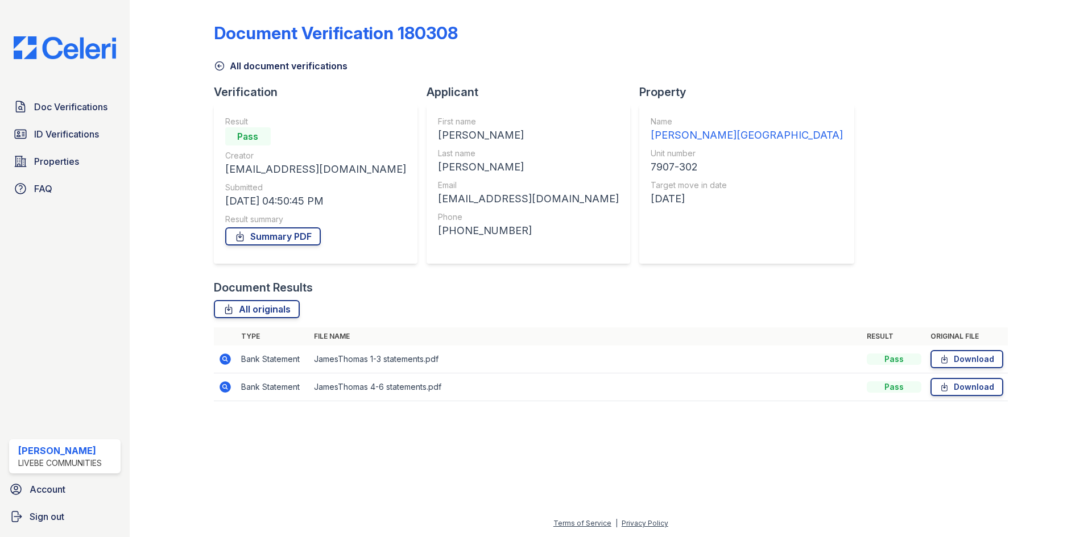 Image resolution: width=1092 pixels, height=537 pixels. Describe the element at coordinates (320, 92) in the screenshot. I see `div: Verification` at that location.